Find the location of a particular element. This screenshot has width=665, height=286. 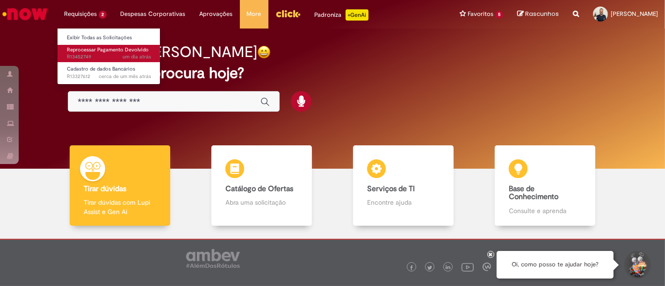

p: Tirar dúvidas com Lupi Assist e Gen Ai is located at coordinates (120, 207).